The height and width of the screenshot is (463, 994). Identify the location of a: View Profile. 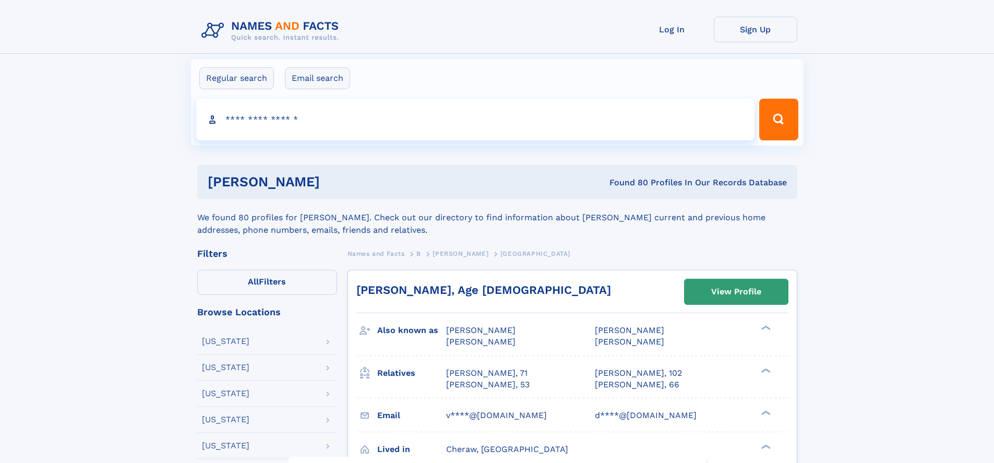
(736, 292).